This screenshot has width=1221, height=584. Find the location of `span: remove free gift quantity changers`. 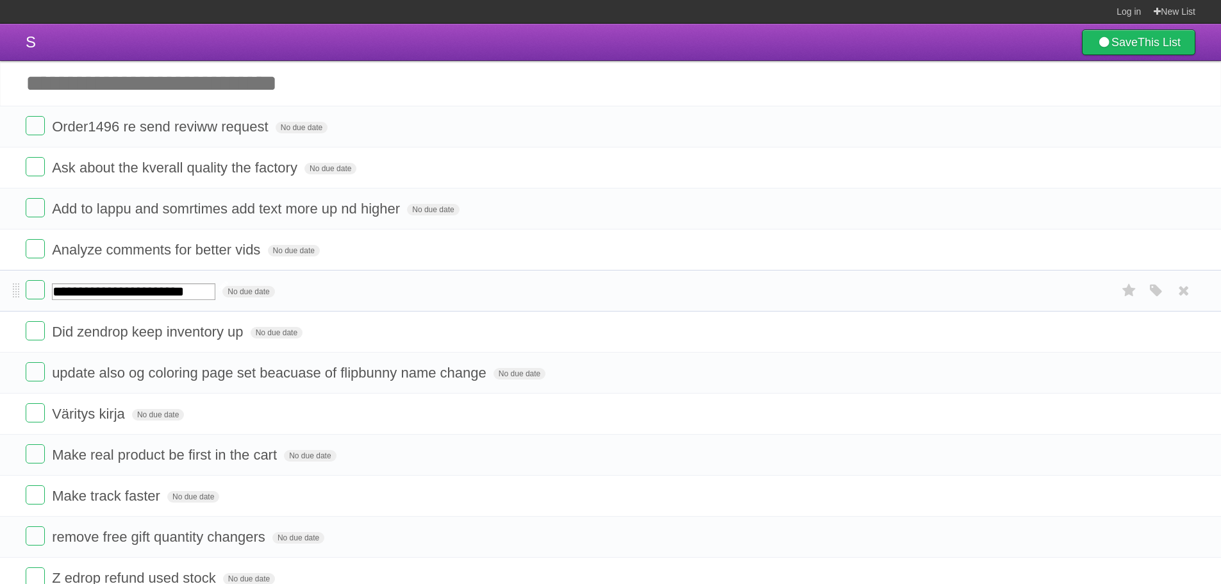

span: remove free gift quantity changers is located at coordinates (160, 537).